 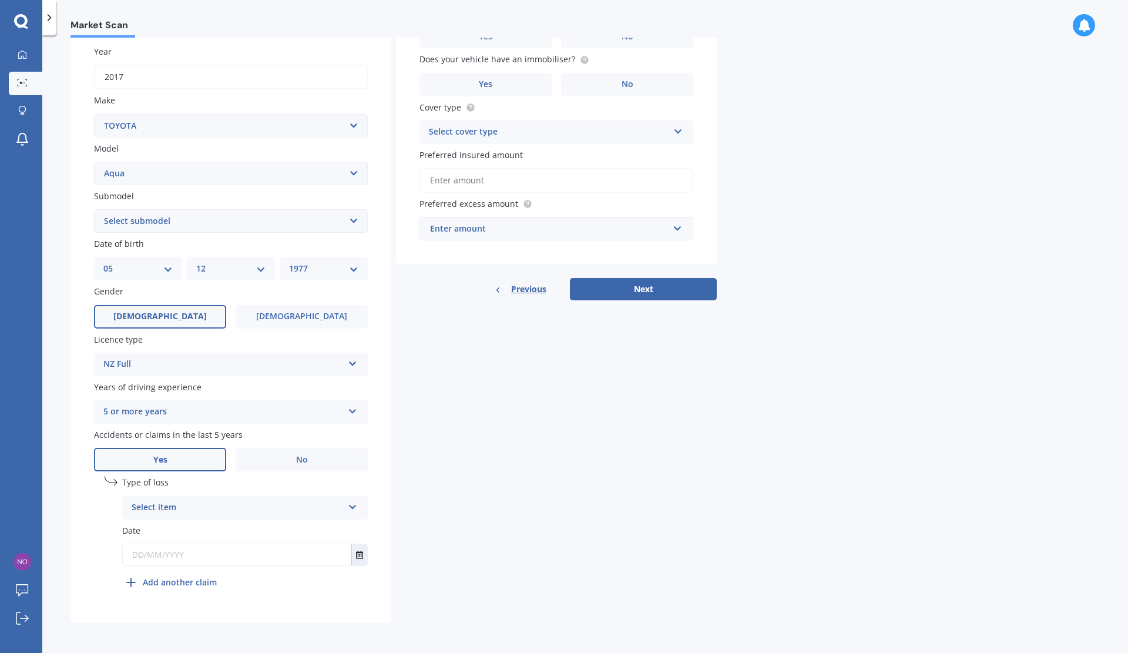 I want to click on span: Market Scan, so click(x=103, y=27).